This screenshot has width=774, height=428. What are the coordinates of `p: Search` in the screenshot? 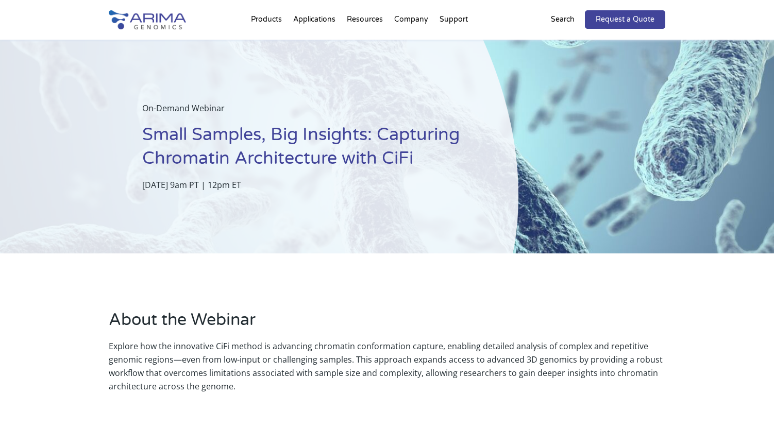 It's located at (563, 20).